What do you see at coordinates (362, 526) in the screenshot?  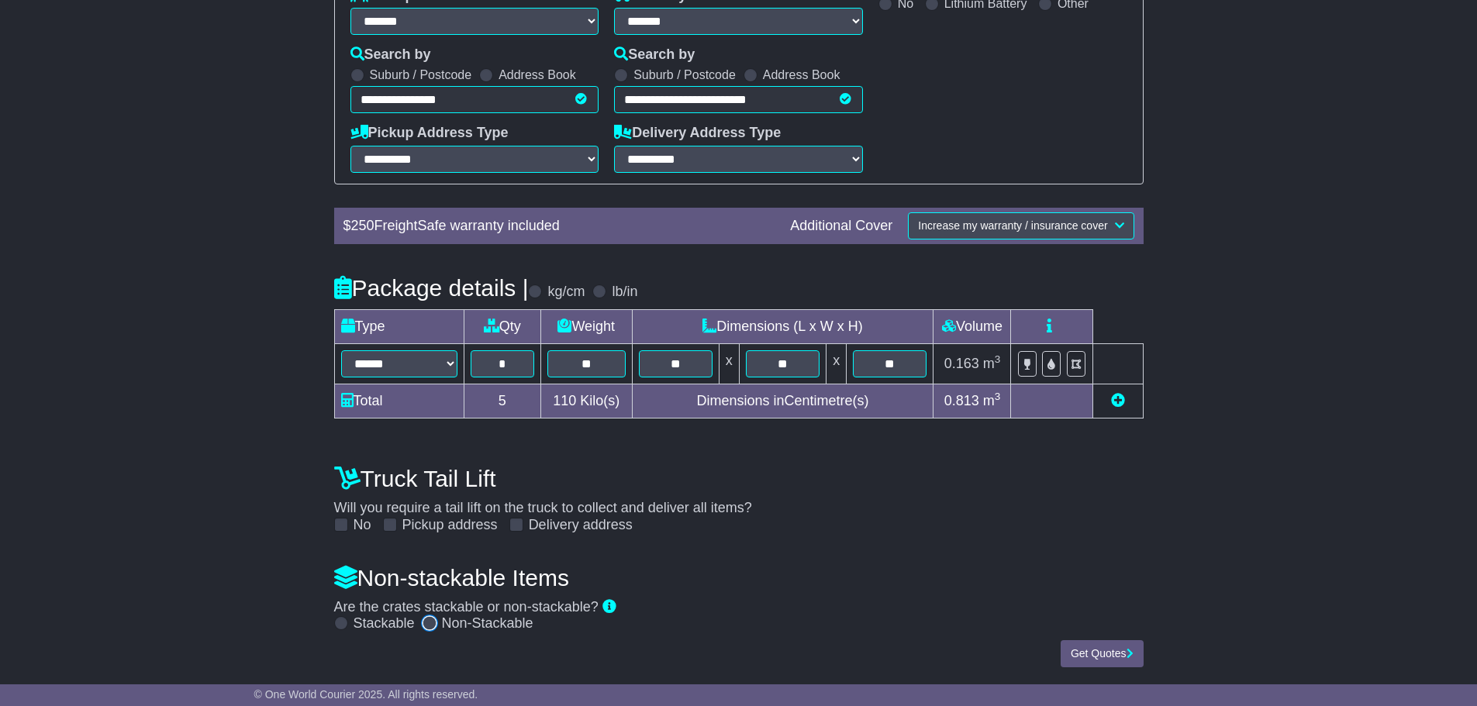 I see `label: No` at bounding box center [362, 526].